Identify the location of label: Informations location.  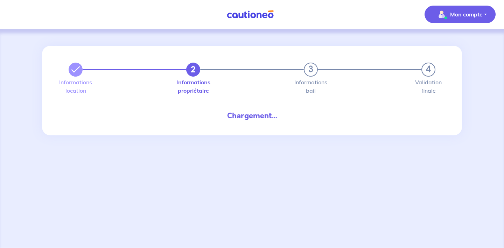
(76, 86).